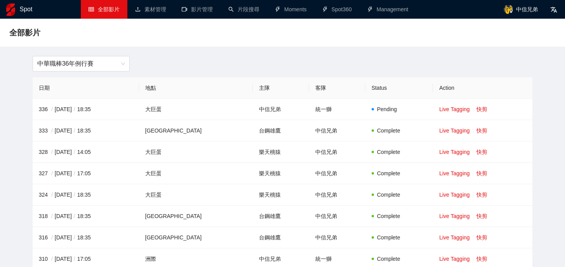  I want to click on span: 中華職棒36年例行賽, so click(81, 64).